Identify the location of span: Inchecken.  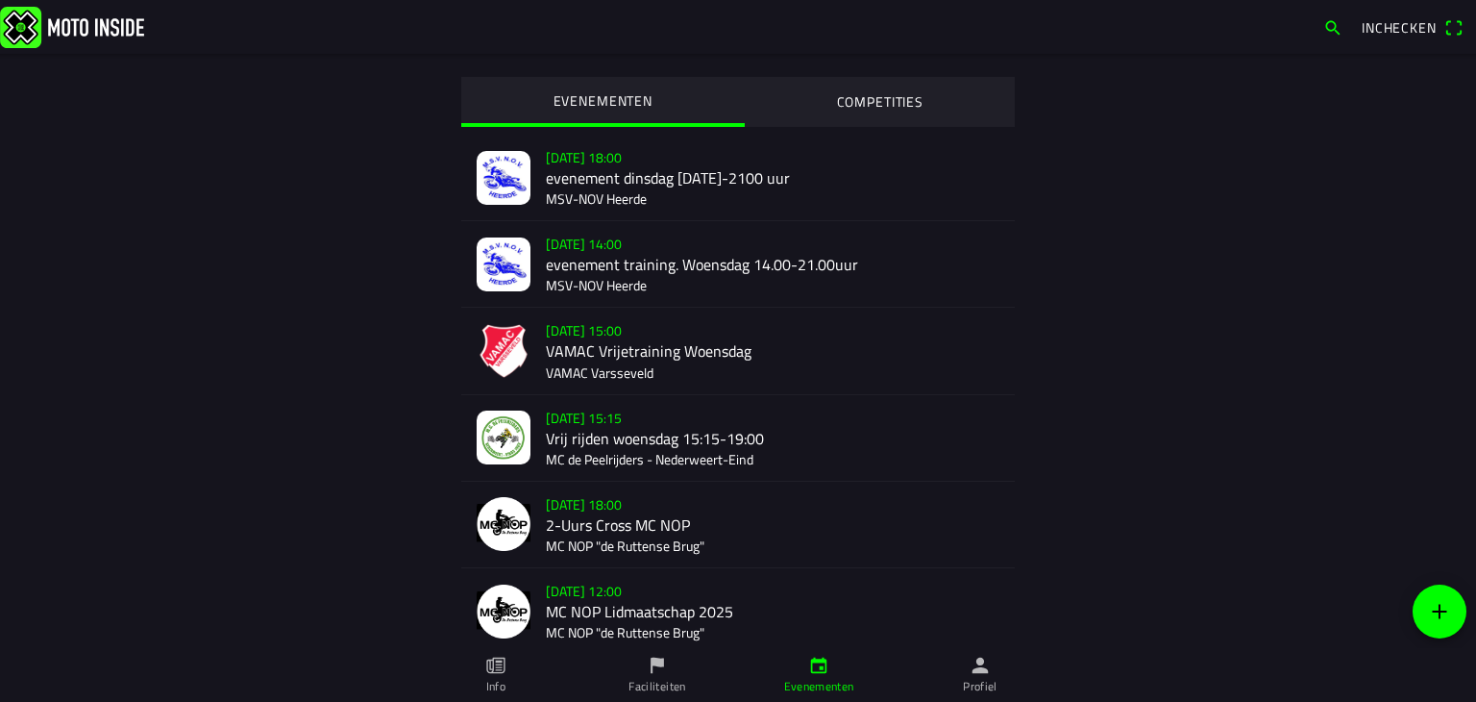
(1399, 27).